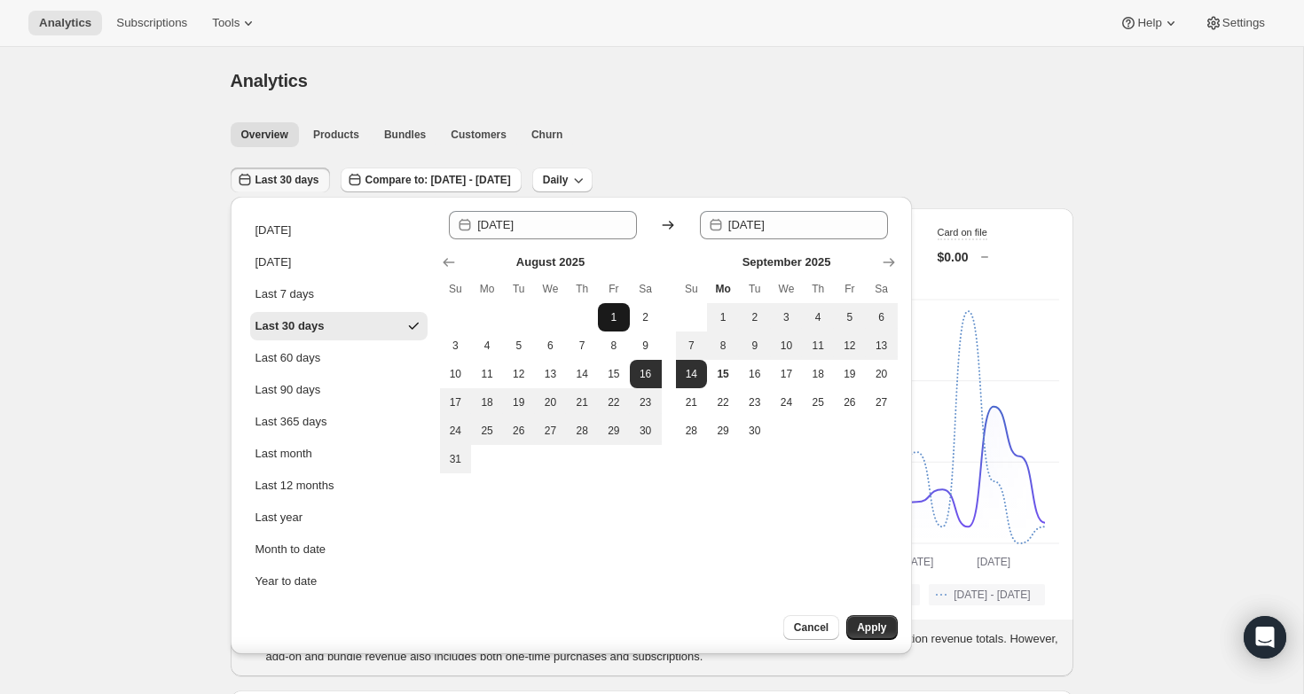  I want to click on button: Help, so click(1149, 23).